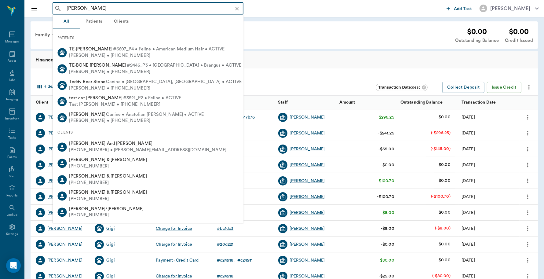  Describe the element at coordinates (399, 87) in the screenshot. I see `span: : desc` at that location.